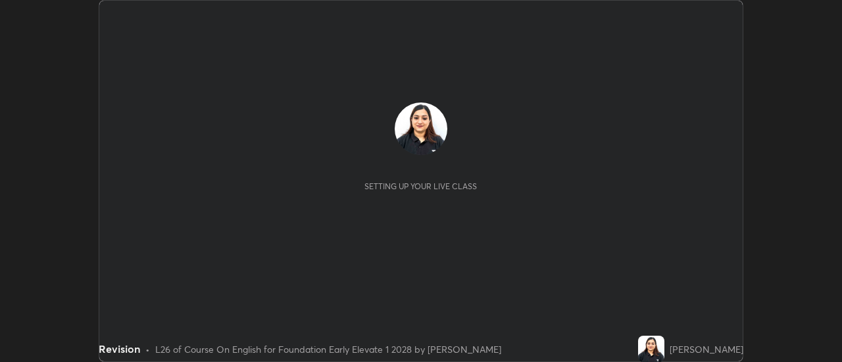  What do you see at coordinates (420, 186) in the screenshot?
I see `div: Setting up your live class` at bounding box center [420, 186].